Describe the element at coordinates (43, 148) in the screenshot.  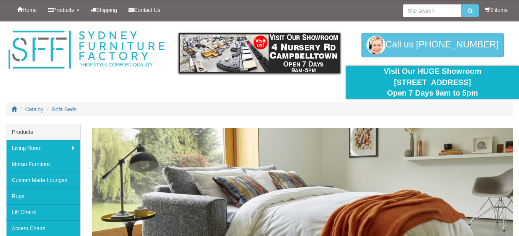
I see `a: Living Room` at that location.